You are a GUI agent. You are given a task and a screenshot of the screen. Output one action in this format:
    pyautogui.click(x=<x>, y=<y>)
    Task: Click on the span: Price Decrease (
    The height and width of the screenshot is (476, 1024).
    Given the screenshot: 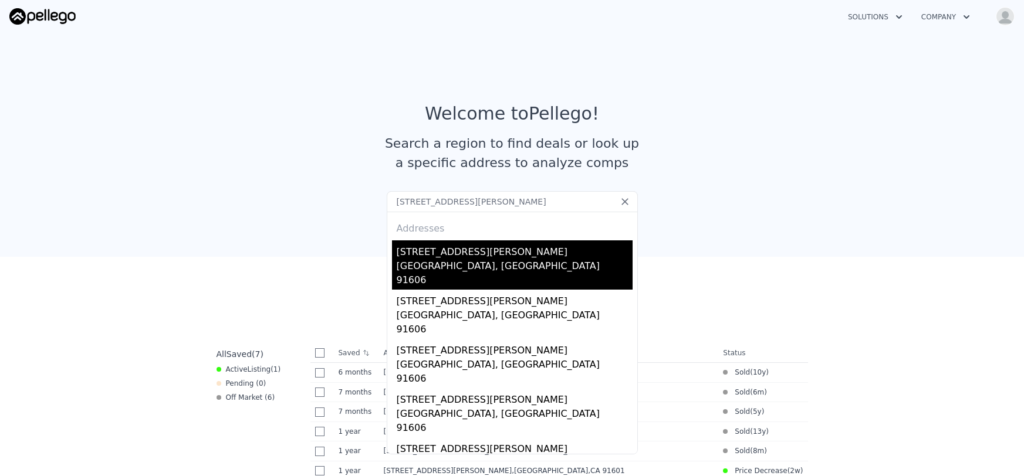 What is the action you would take?
    pyautogui.click(x=759, y=471)
    